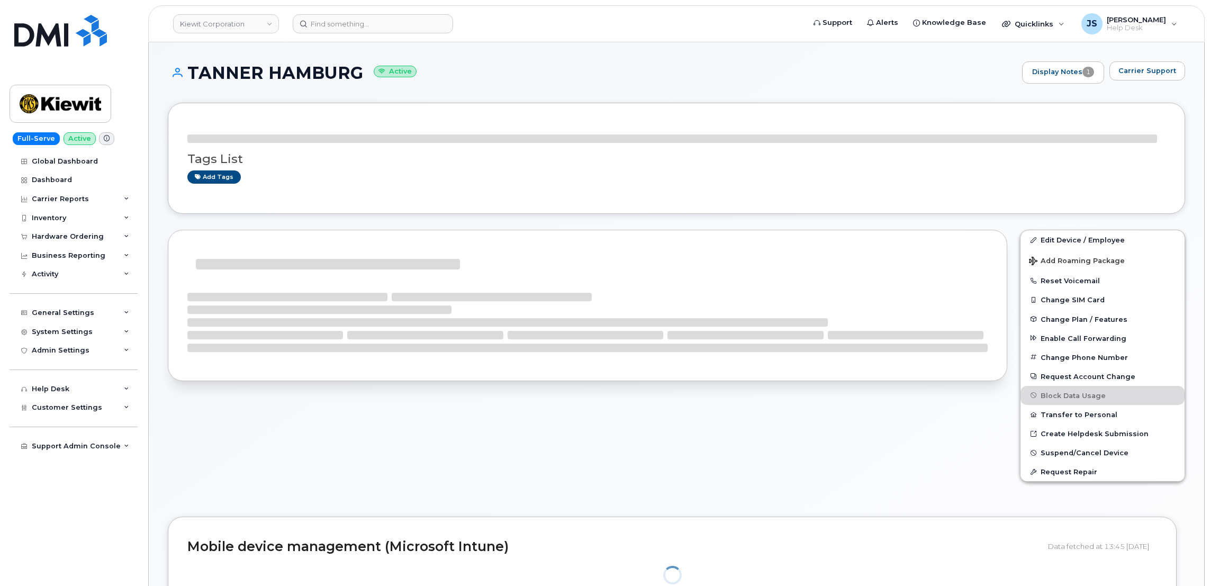 The image size is (1210, 586). I want to click on button: Change Phone Number, so click(1103, 357).